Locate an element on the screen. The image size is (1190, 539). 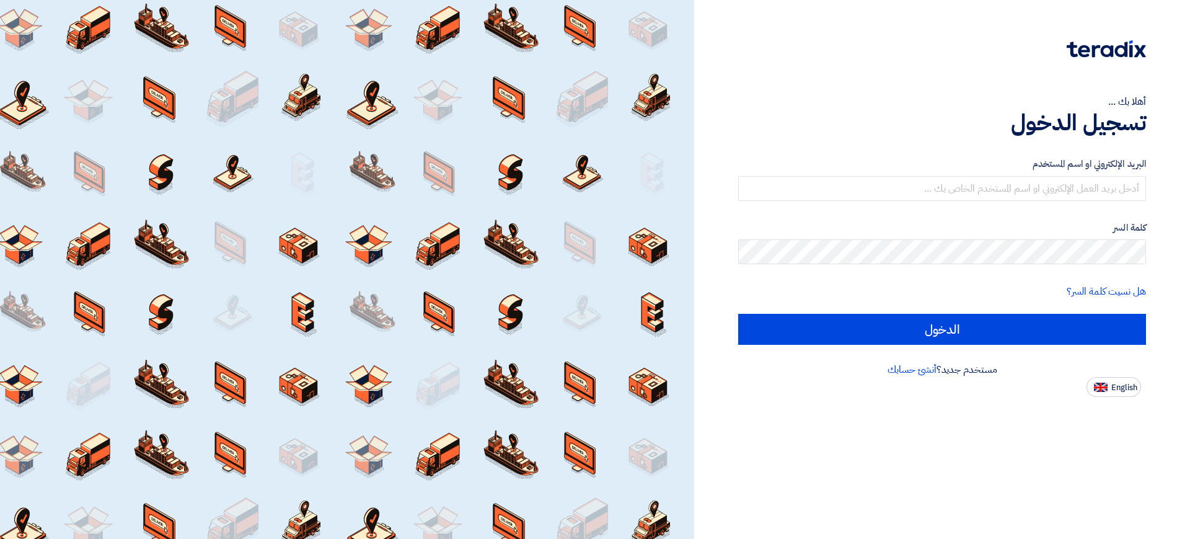
label: البريد الإلكتروني او اسم المستخدم is located at coordinates (942, 164).